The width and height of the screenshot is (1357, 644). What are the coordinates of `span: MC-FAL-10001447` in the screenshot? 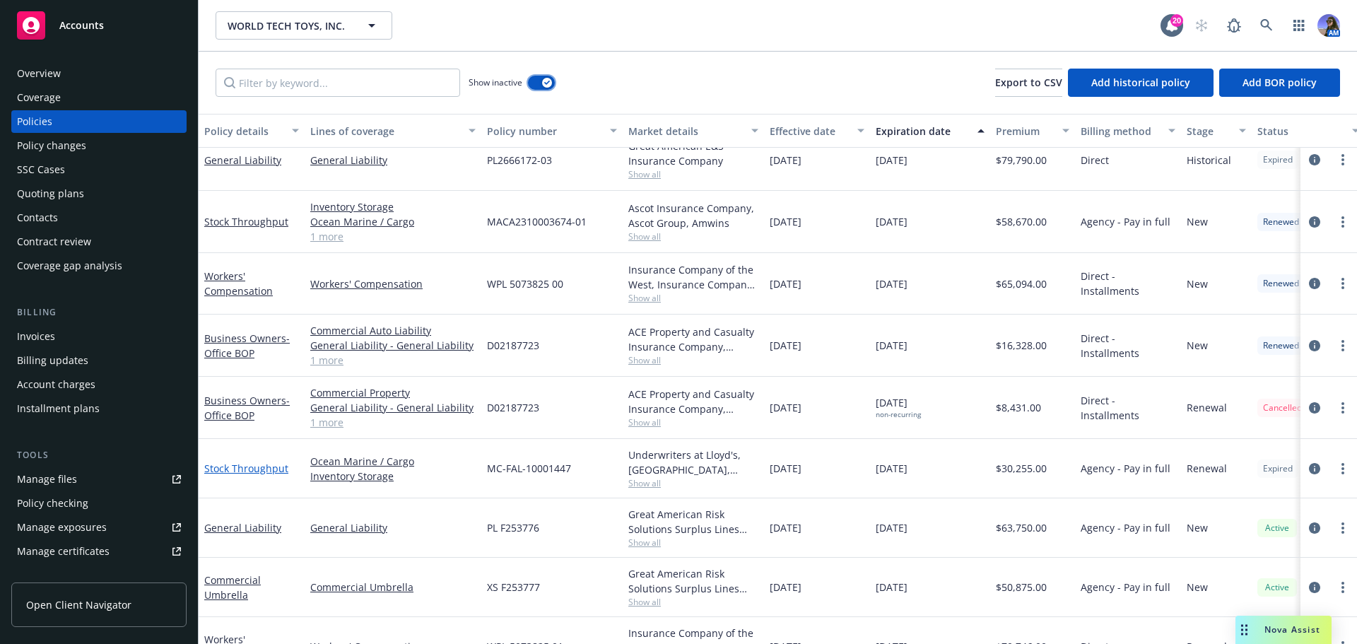 It's located at (529, 468).